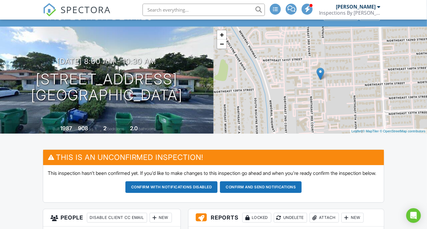  Describe the element at coordinates (402, 131) in the screenshot. I see `a: © OpenStreetMap contributors` at that location.